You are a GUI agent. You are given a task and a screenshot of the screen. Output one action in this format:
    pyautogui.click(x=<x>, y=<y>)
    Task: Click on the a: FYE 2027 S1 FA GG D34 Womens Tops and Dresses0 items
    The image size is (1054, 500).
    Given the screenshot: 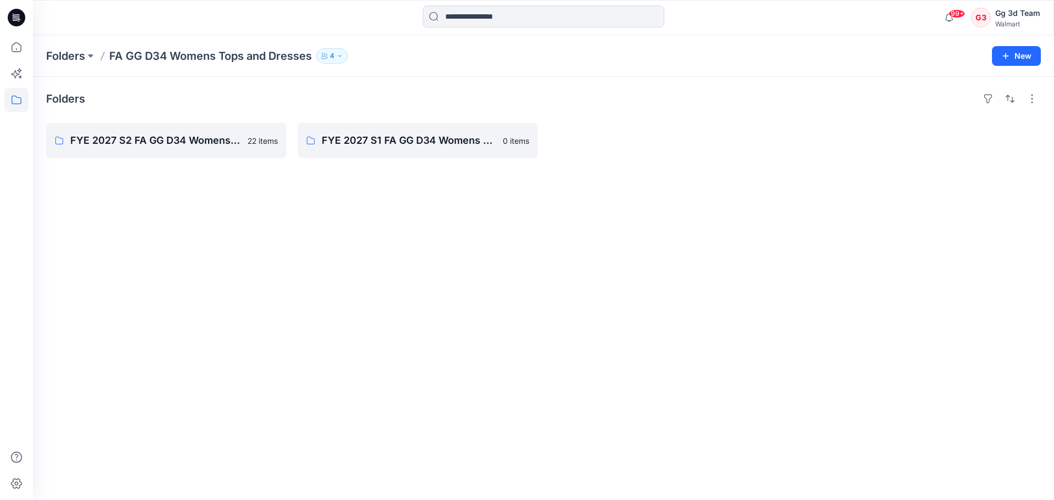 What is the action you would take?
    pyautogui.click(x=418, y=140)
    